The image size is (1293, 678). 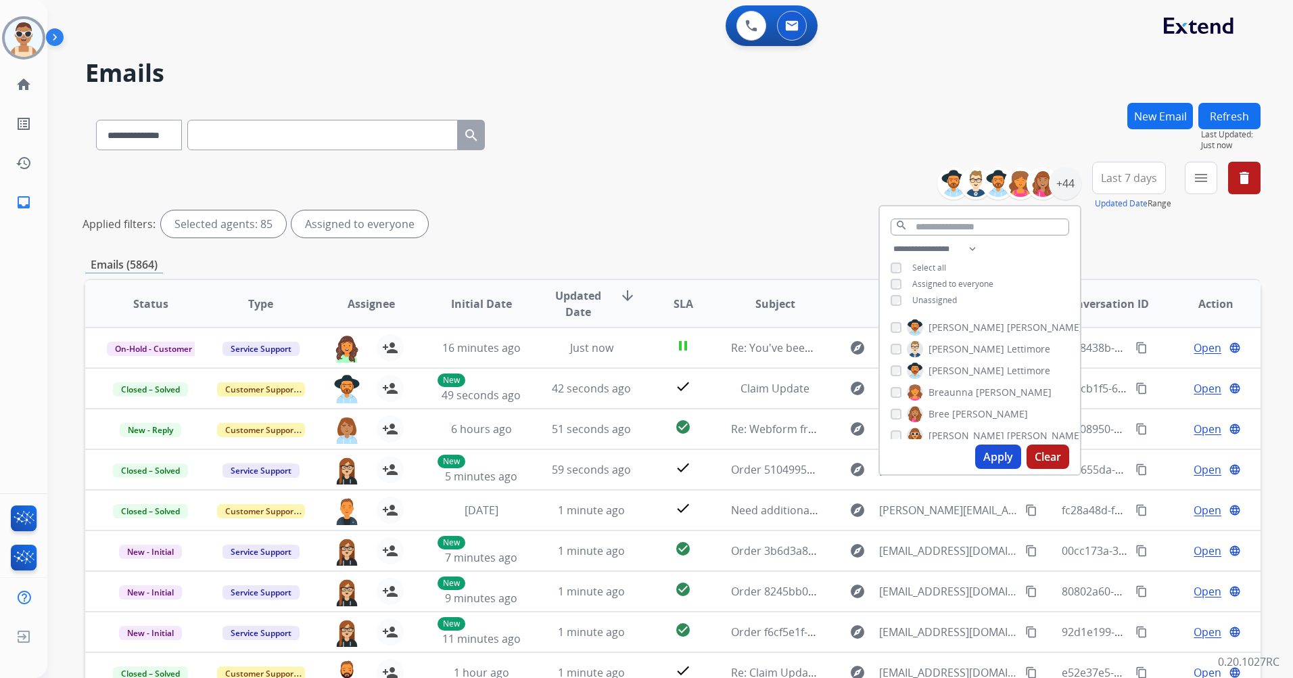 What do you see at coordinates (591, 510) in the screenshot?
I see `span: 1 minute ago` at bounding box center [591, 510].